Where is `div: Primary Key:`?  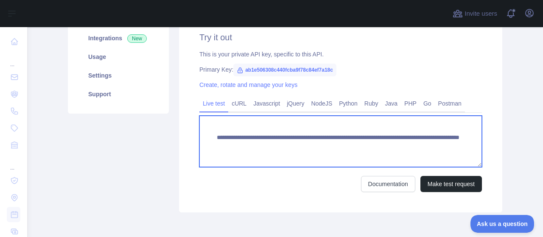 div: Primary Key: is located at coordinates (341, 70).